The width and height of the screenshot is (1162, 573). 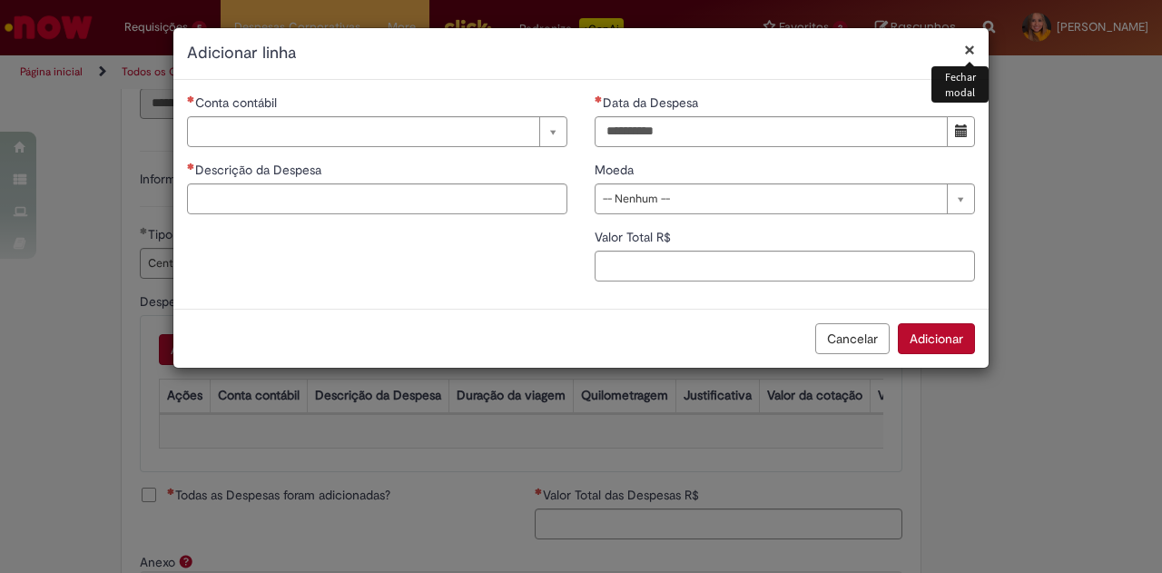 What do you see at coordinates (238, 103) in the screenshot?
I see `span: Necessários - Conta contábil` at bounding box center [238, 103].